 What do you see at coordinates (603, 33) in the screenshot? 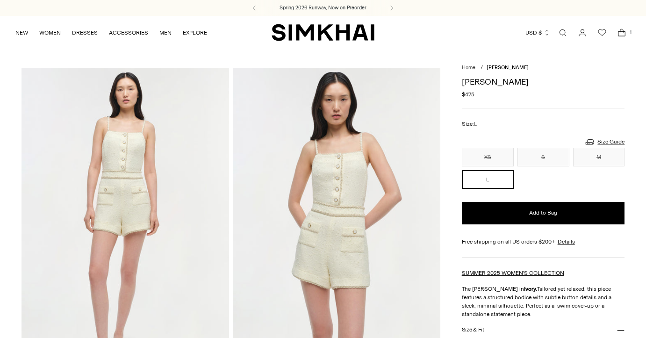
I see `a: Wishlist` at bounding box center [603, 33].